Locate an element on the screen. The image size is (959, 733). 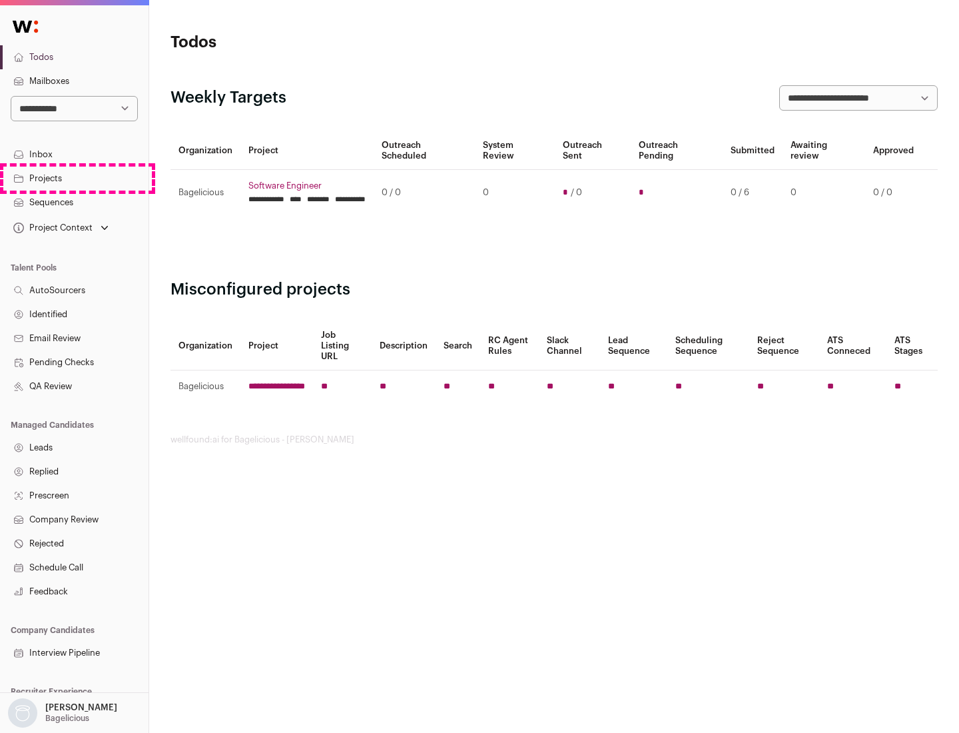
th: Outreach Pending is located at coordinates (676, 151).